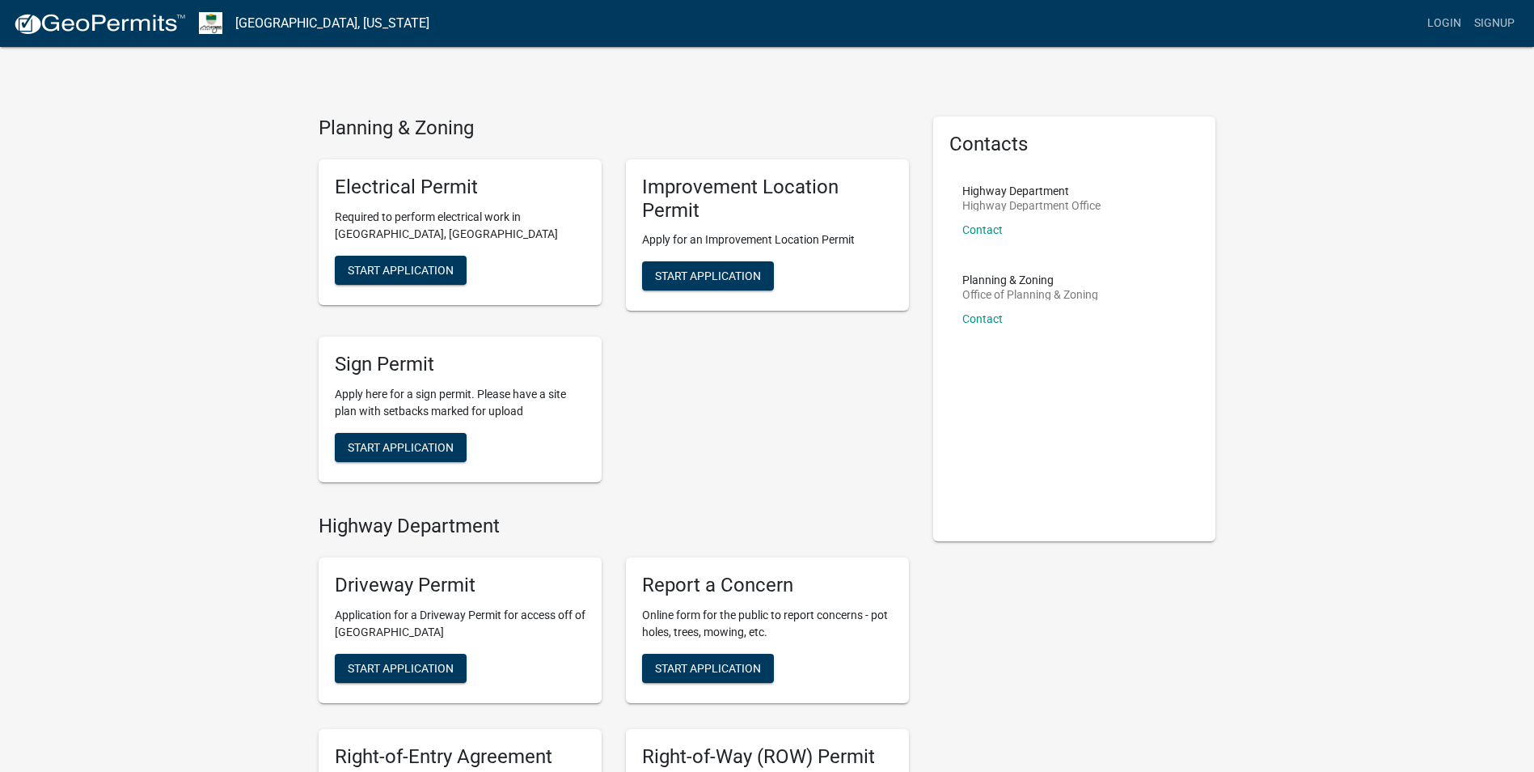 The height and width of the screenshot is (772, 1534). Describe the element at coordinates (210, 23) in the screenshot. I see `img: Morgan County, Indiana` at that location.